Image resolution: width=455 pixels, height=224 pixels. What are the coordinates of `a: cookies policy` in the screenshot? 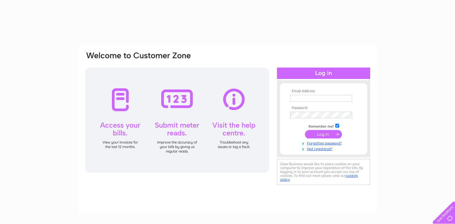 It's located at (319, 178).